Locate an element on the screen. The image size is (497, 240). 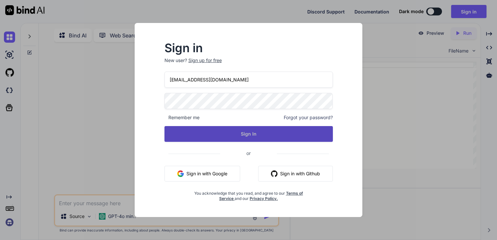
input: Login or Email is located at coordinates (249, 79).